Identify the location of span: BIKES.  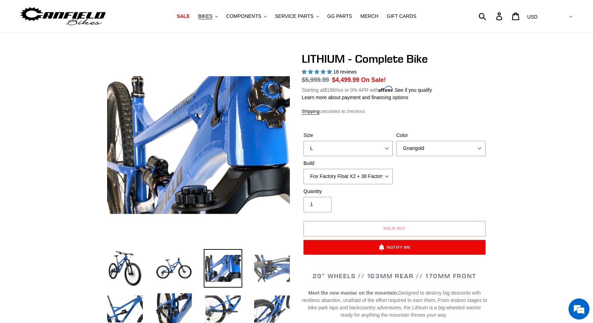
(205, 16).